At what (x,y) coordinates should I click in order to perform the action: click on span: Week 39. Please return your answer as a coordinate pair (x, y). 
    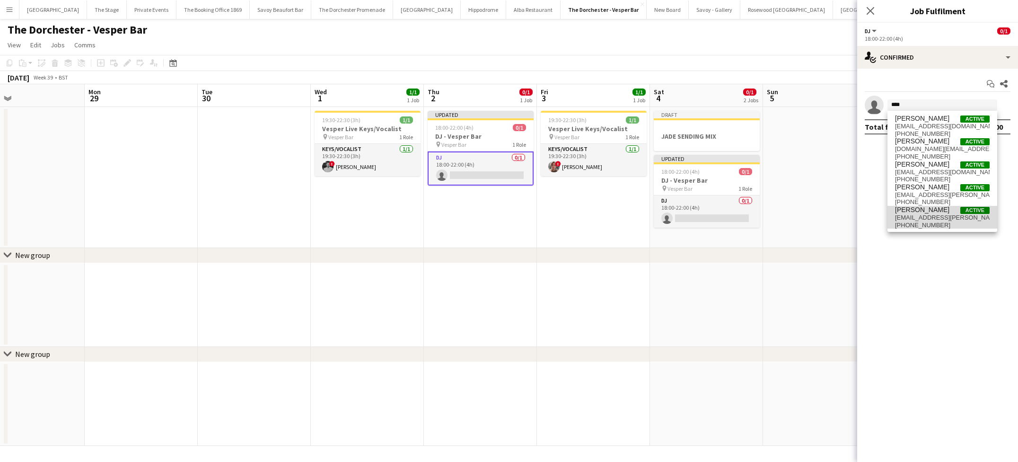
    Looking at the image, I should click on (43, 77).